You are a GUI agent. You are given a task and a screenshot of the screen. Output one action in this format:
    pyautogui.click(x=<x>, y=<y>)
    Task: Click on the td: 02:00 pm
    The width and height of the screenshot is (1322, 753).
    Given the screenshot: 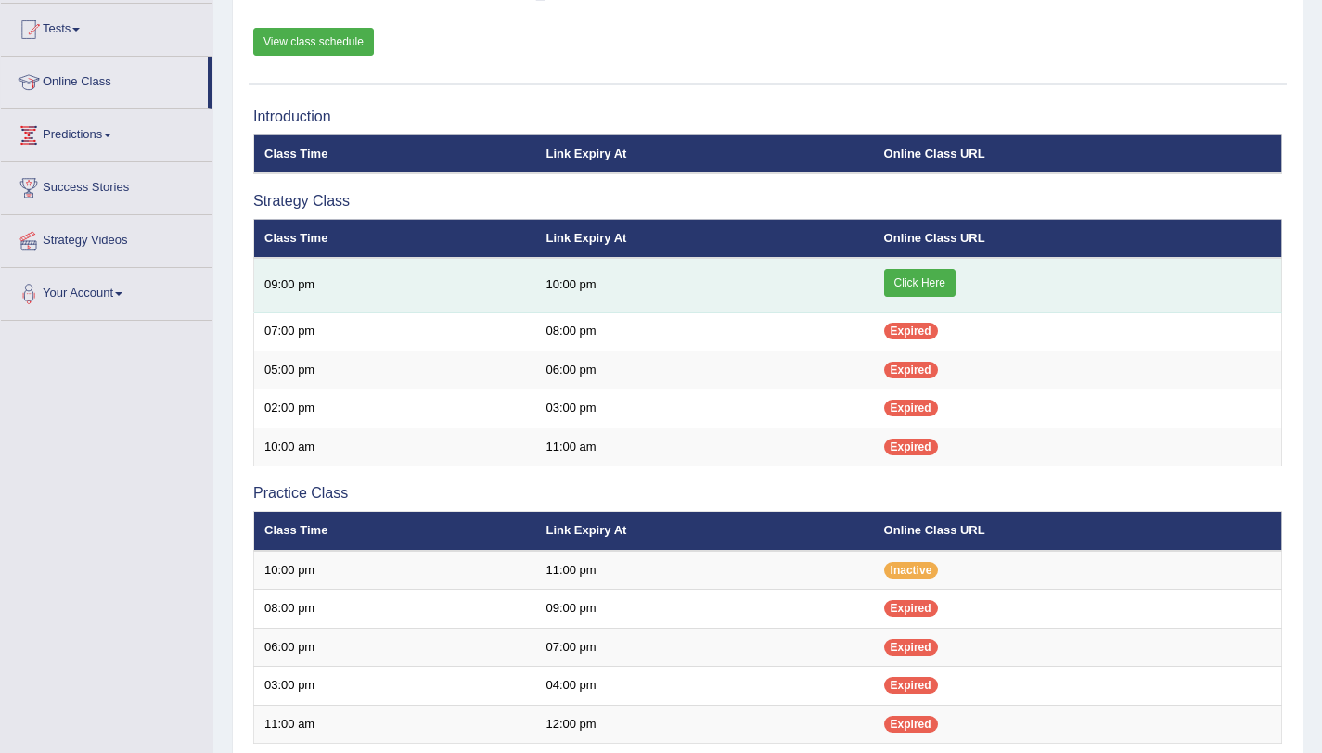 What is the action you would take?
    pyautogui.click(x=395, y=409)
    